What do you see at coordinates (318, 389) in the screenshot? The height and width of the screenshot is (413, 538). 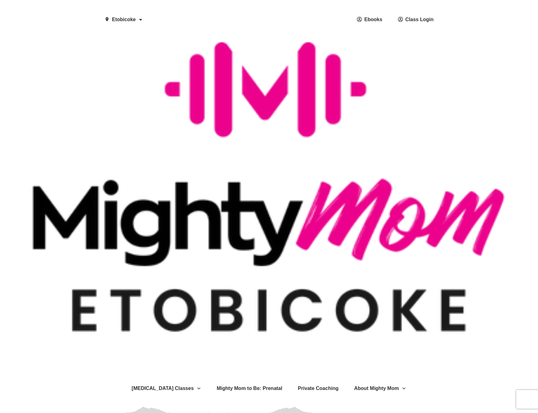 I see `span: Private Coaching` at bounding box center [318, 389].